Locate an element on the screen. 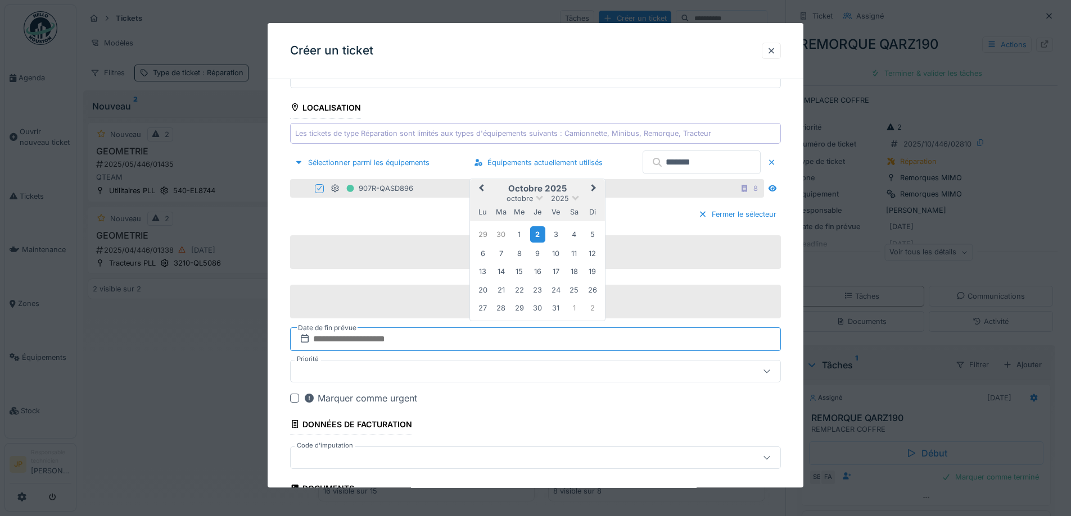 The width and height of the screenshot is (1071, 516). div: Choose samedi 1 novembre 2025 is located at coordinates (574, 308).